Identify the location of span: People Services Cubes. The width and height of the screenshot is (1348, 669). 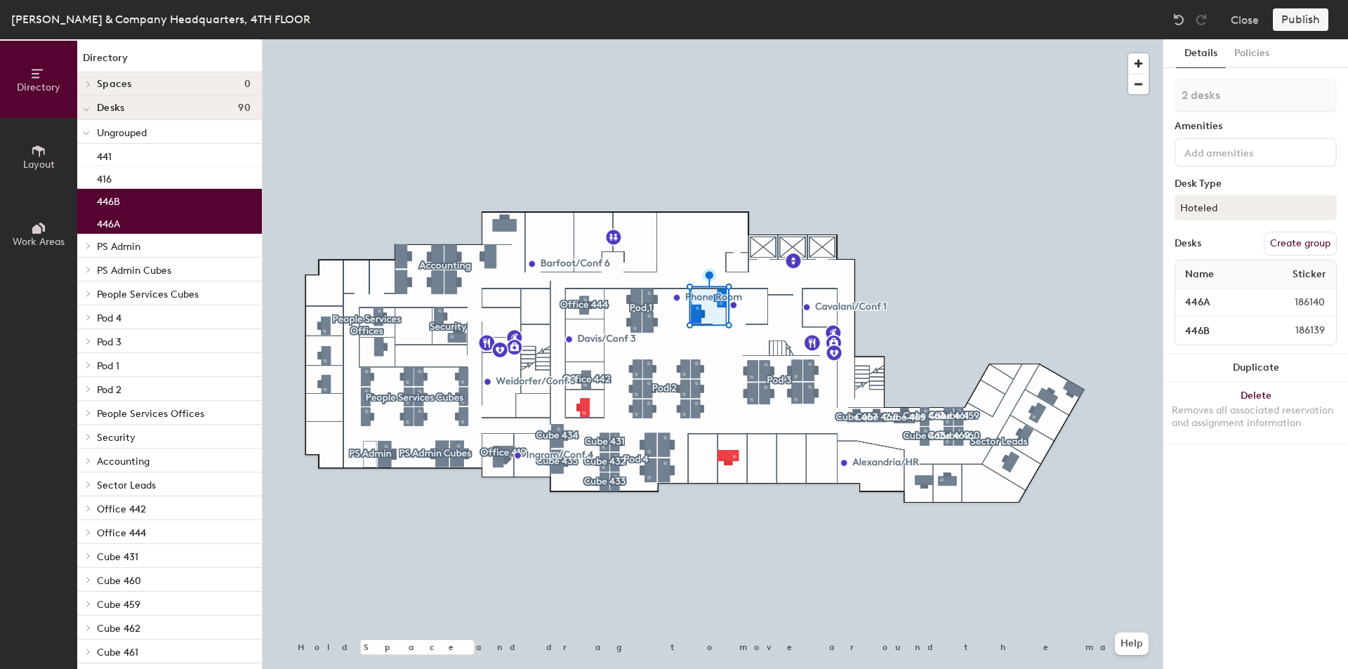
(147, 294).